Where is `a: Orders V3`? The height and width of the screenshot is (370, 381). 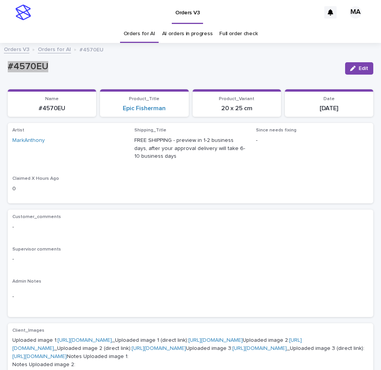
a: Orders V3 is located at coordinates (17, 49).